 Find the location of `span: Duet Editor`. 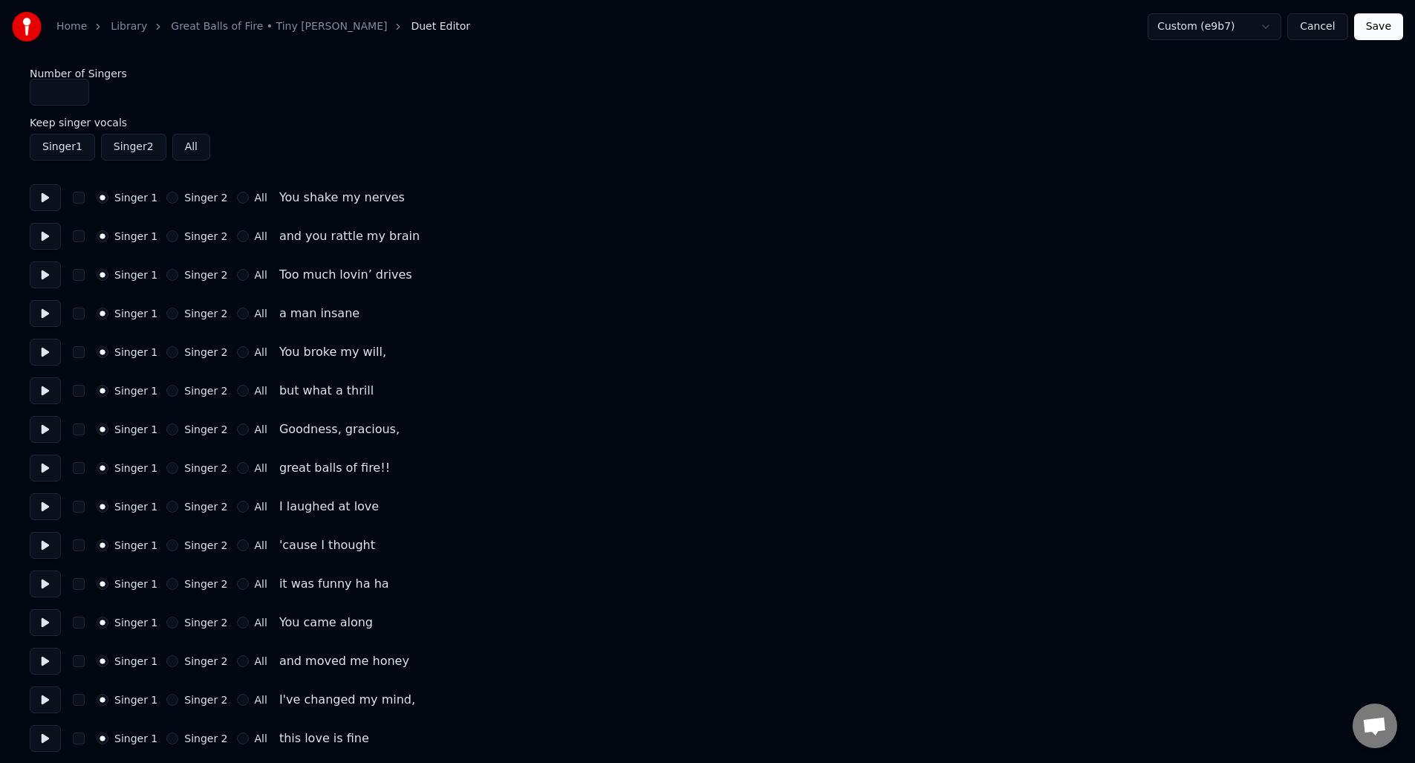

span: Duet Editor is located at coordinates (441, 27).